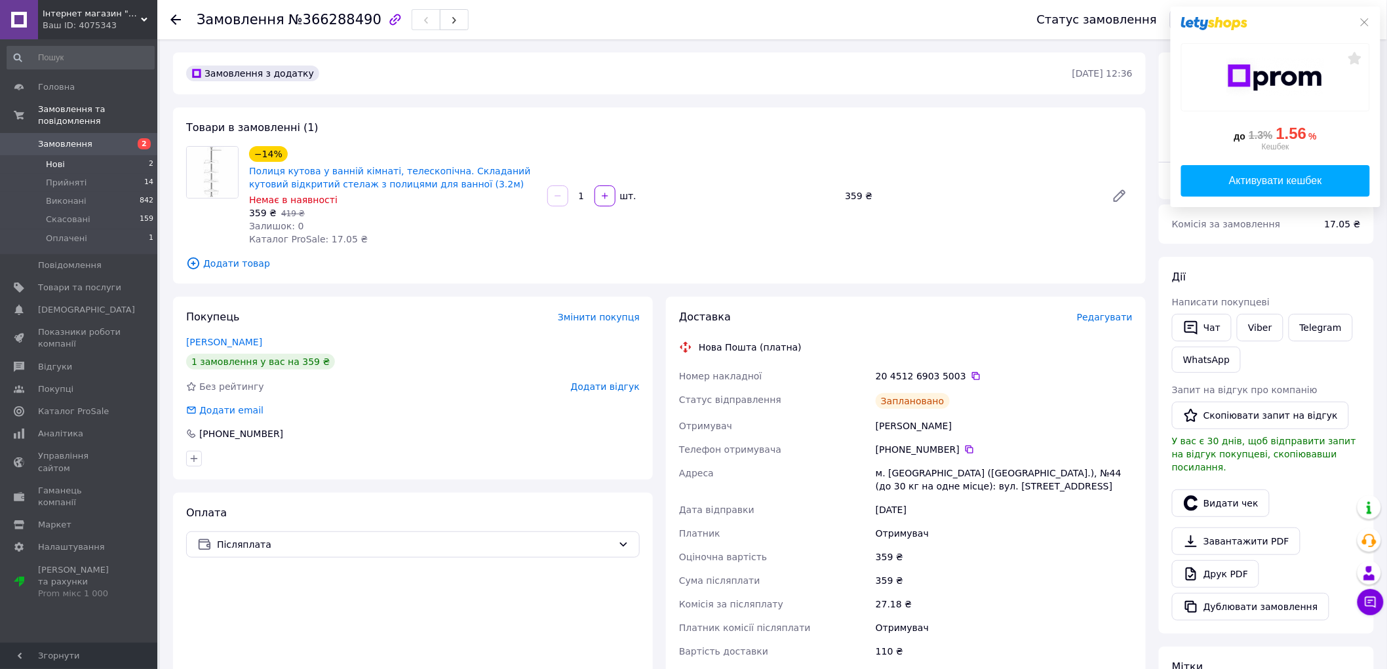 This screenshot has height=669, width=1387. What do you see at coordinates (745, 628) in the screenshot?
I see `span: Платник комісії післяплати` at bounding box center [745, 628].